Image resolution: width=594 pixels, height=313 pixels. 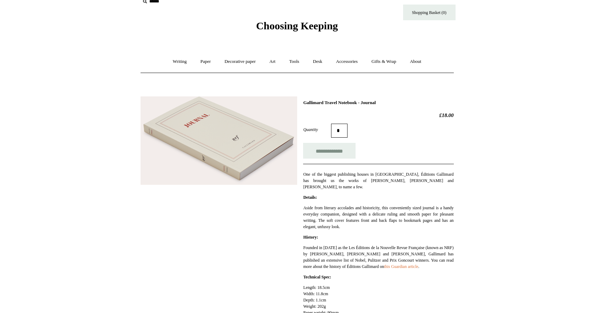 What do you see at coordinates (317, 277) in the screenshot?
I see `strong: Technical Spec:` at bounding box center [317, 277].